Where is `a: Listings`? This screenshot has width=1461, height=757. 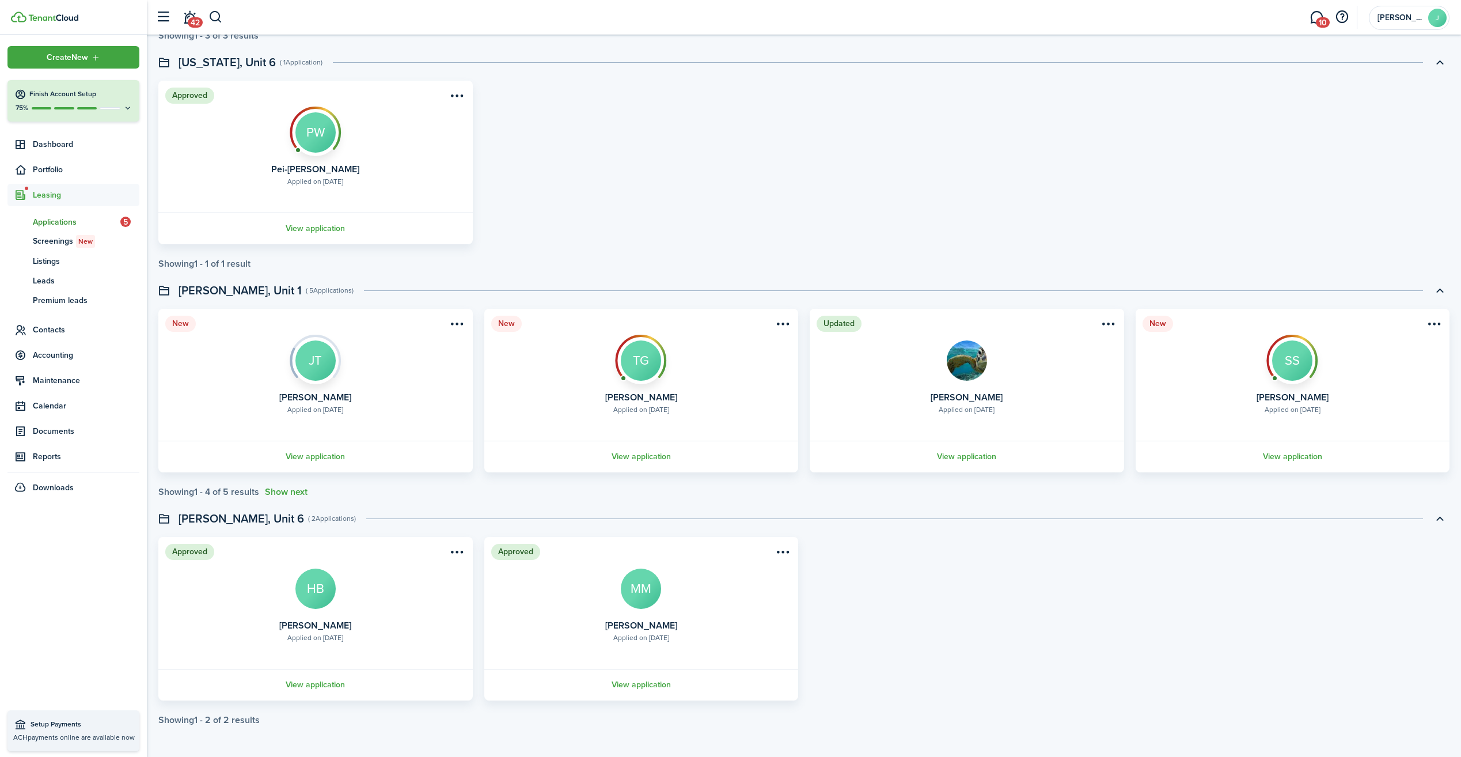 a: Listings is located at coordinates (73, 261).